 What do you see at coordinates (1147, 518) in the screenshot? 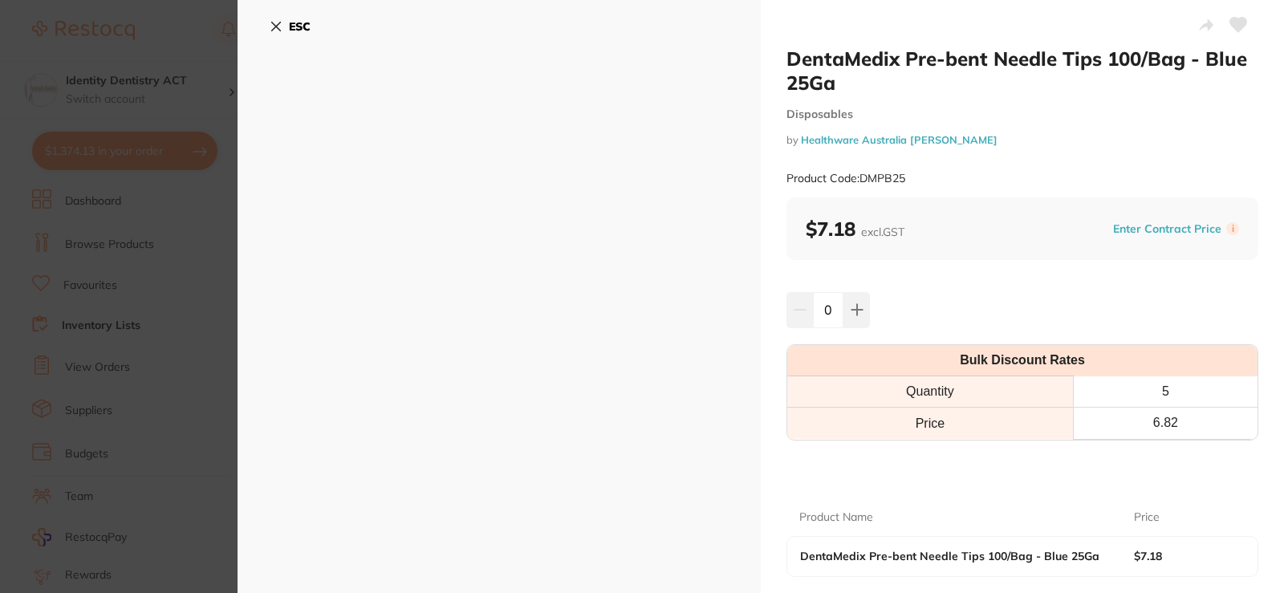
I see `p: Price` at bounding box center [1147, 518].